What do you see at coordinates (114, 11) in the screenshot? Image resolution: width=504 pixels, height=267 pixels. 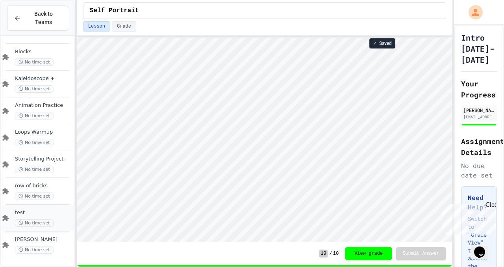 I see `span: Self Portrait` at bounding box center [114, 11].